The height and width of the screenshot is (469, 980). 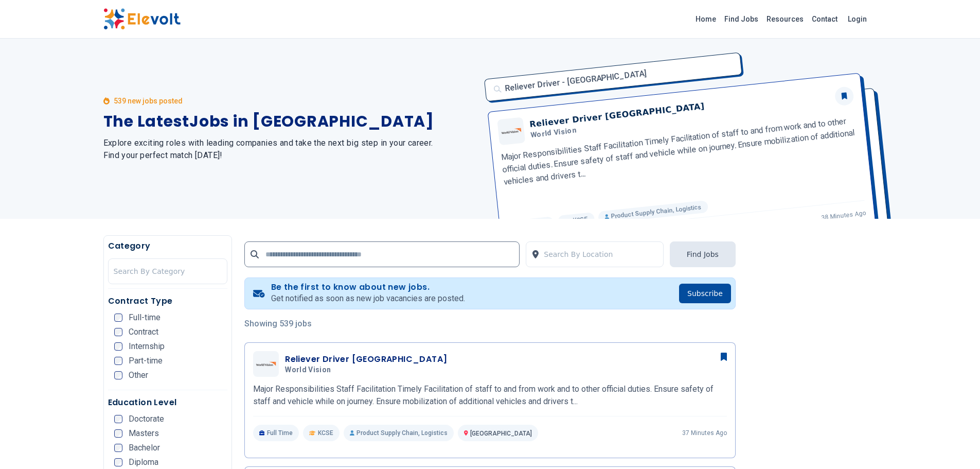 I want to click on span: Diploma, so click(x=144, y=462).